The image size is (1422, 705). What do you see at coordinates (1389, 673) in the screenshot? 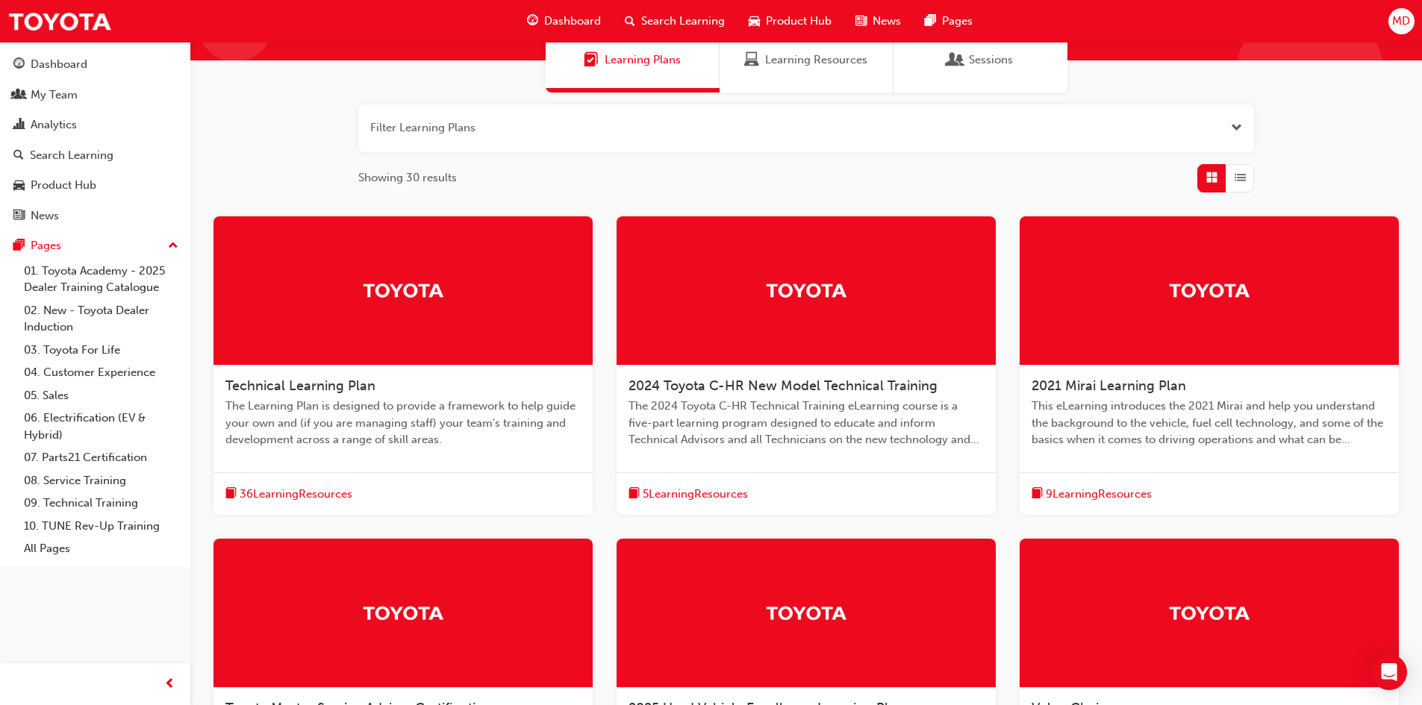
I see `div: Open Intercom Messenger` at bounding box center [1389, 673].